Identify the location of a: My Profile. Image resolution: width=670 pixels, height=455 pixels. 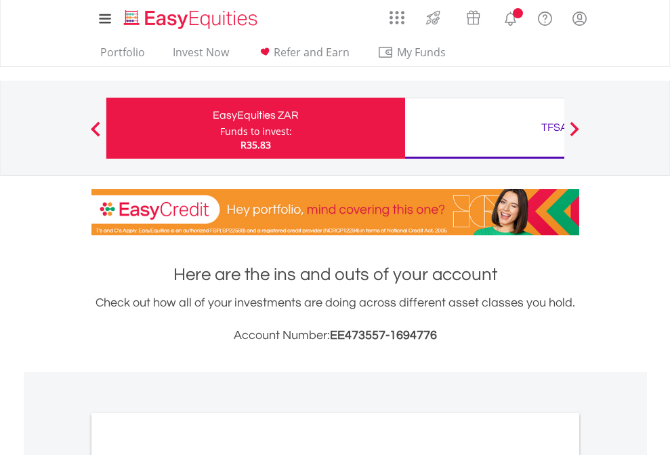
(579, 18).